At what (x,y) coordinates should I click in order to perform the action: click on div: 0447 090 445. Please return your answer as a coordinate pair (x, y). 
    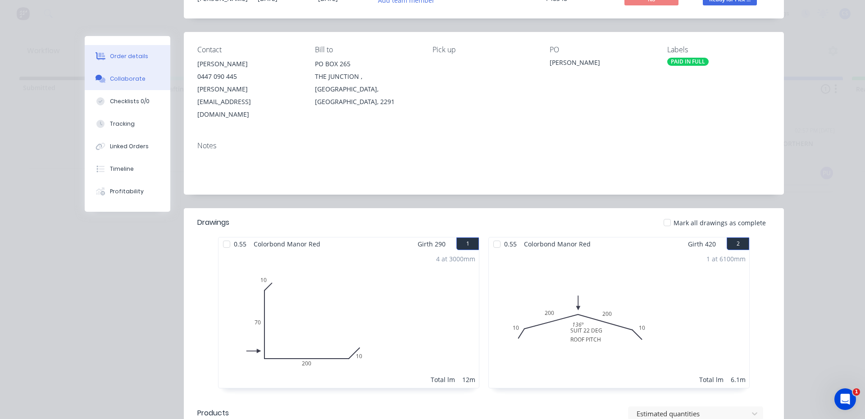
    Looking at the image, I should click on (249, 77).